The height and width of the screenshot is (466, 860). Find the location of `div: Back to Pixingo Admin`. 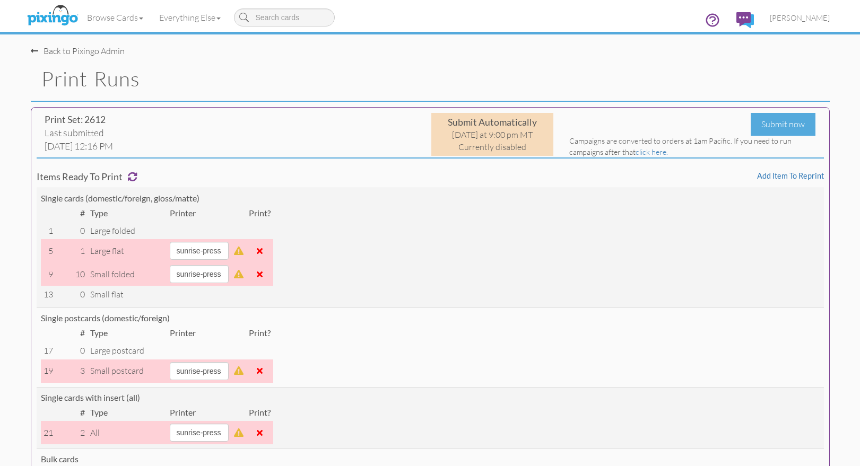

div: Back to Pixingo Admin is located at coordinates (77, 51).